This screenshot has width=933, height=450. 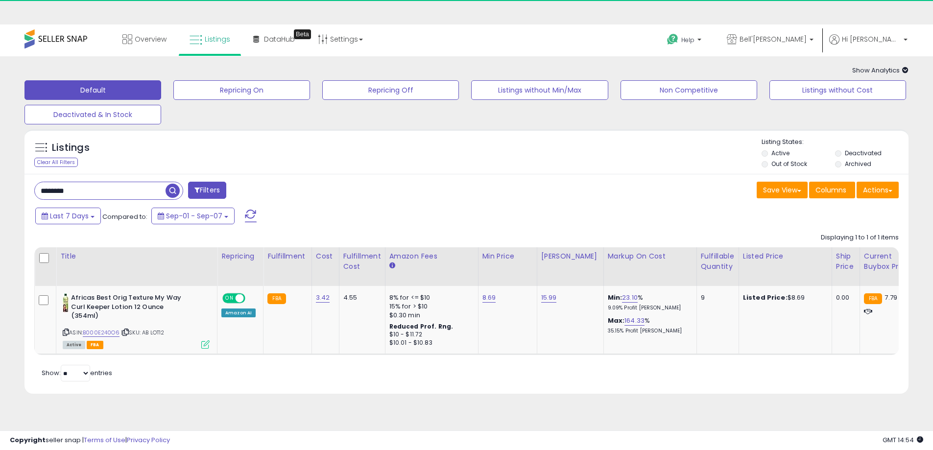 I want to click on b: Listed Price:, so click(x=765, y=297).